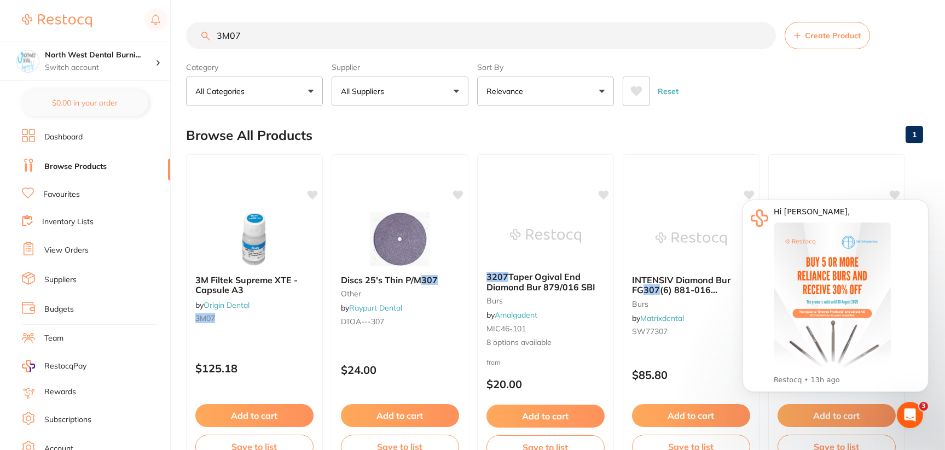 The image size is (945, 450). Describe the element at coordinates (254, 285) in the screenshot. I see `b: 3M Filtek Supreme XTE - Capsule A3` at that location.